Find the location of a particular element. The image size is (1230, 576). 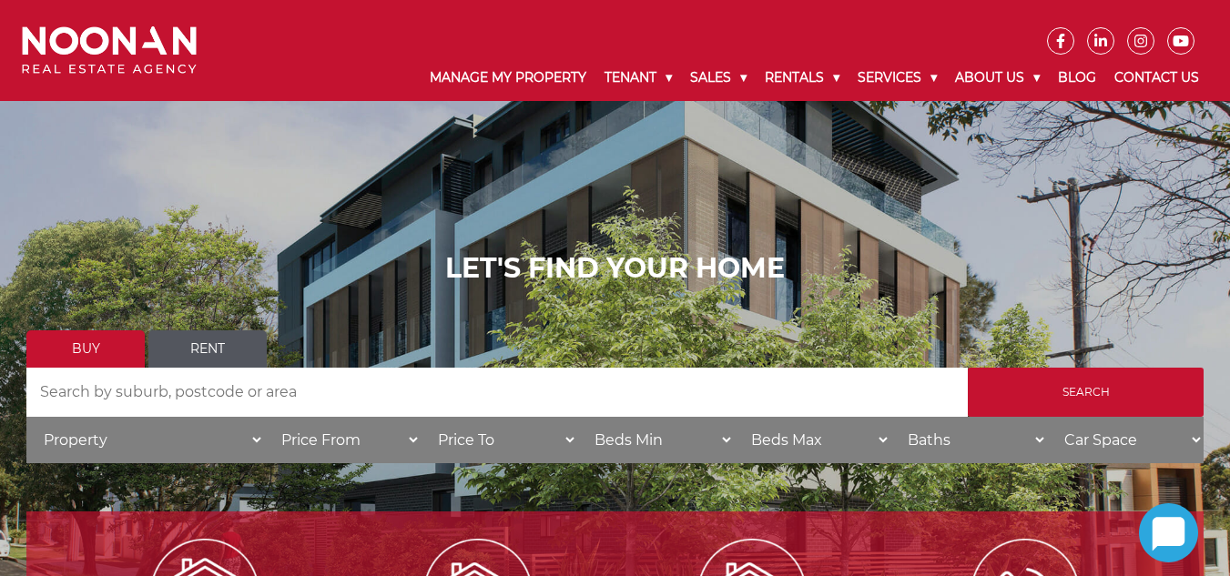

h1: LET'S FIND YOUR HOME is located at coordinates (615, 269).